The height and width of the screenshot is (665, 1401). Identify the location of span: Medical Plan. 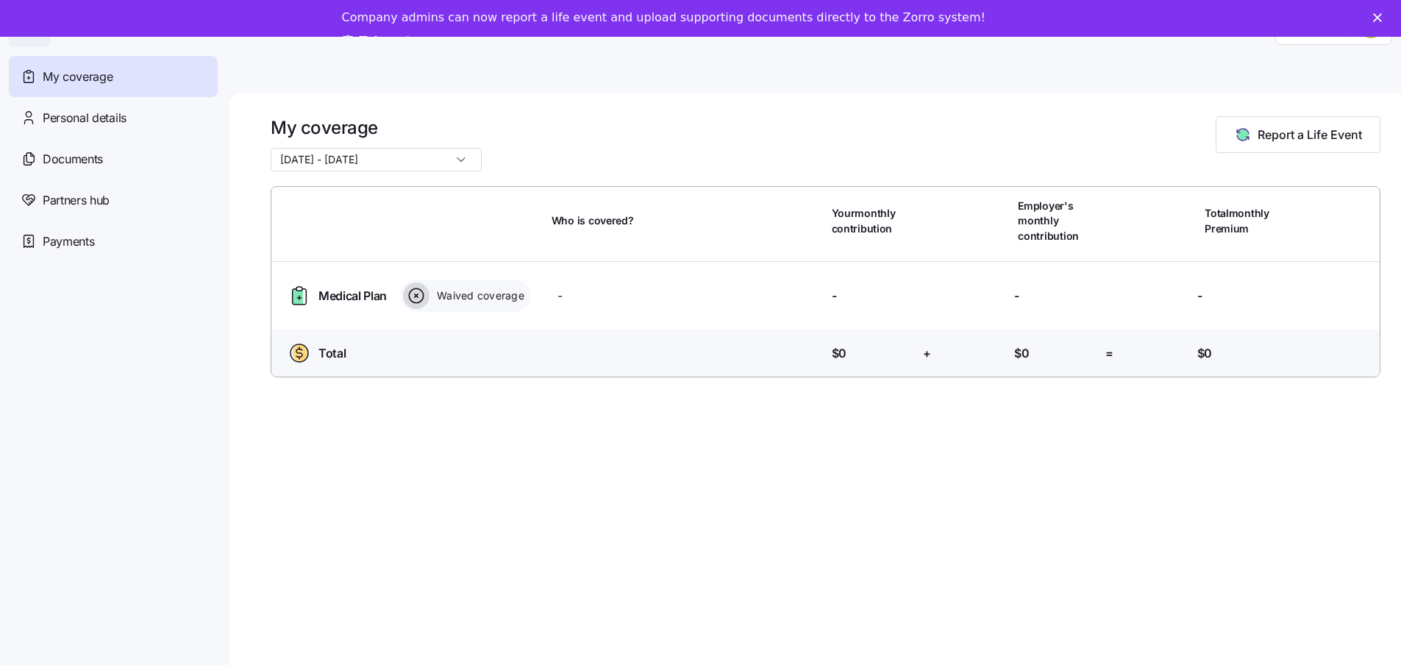
(352, 296).